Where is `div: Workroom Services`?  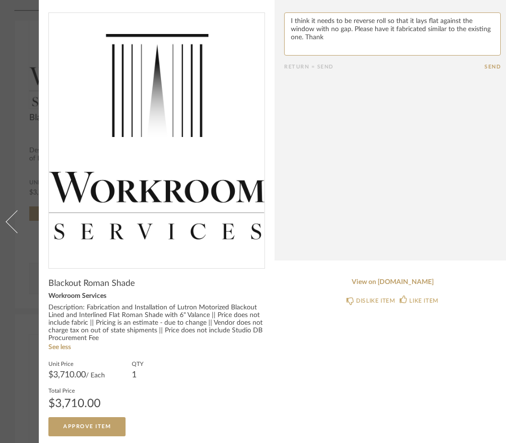
div: Workroom Services is located at coordinates (157, 296).